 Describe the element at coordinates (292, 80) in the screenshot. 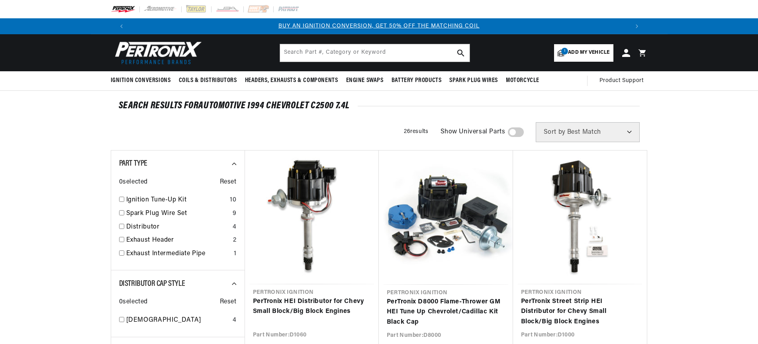

I see `summary: Headers, Exhausts & Components` at that location.